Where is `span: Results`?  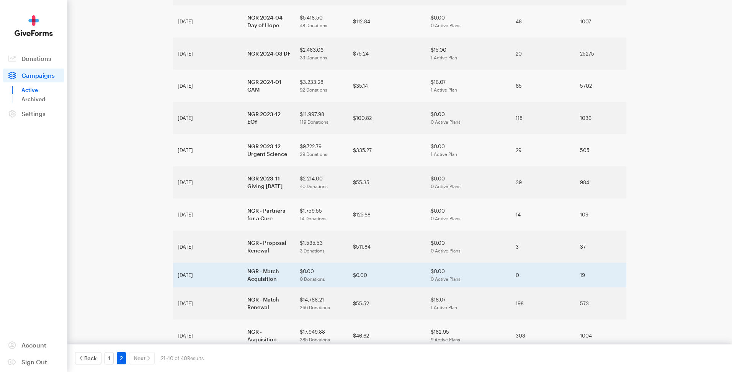 span: Results is located at coordinates (195, 358).